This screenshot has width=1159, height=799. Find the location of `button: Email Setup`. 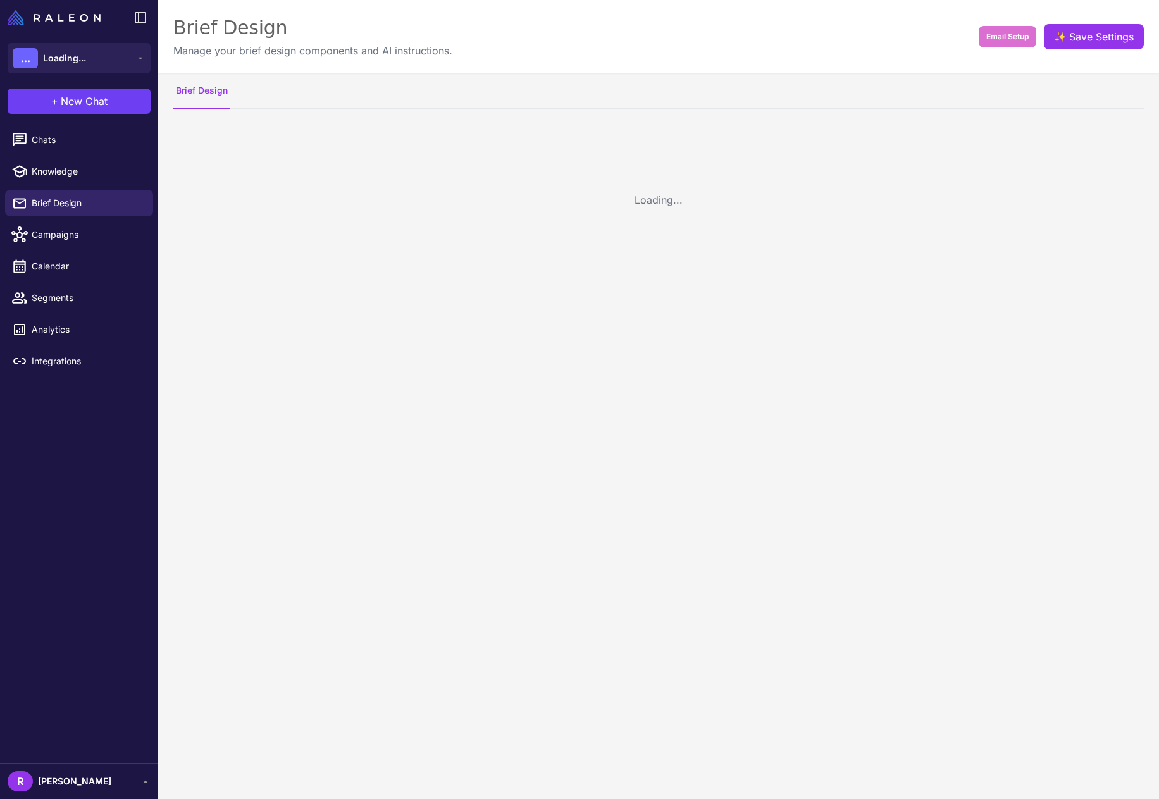

button: Email Setup is located at coordinates (1007, 37).